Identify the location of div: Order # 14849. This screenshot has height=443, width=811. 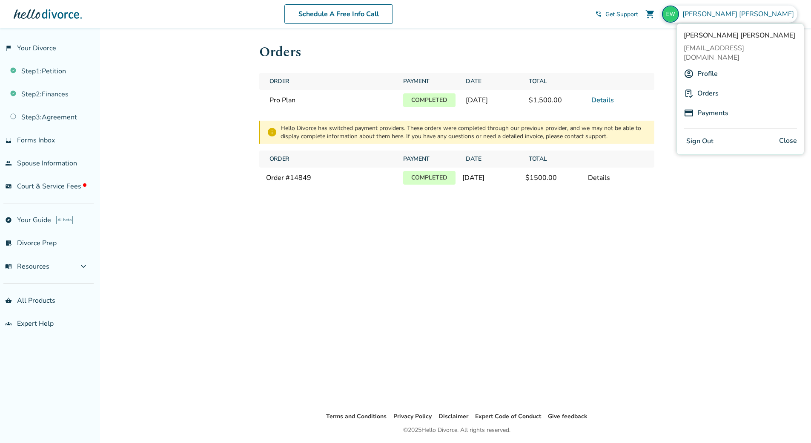
(331, 178).